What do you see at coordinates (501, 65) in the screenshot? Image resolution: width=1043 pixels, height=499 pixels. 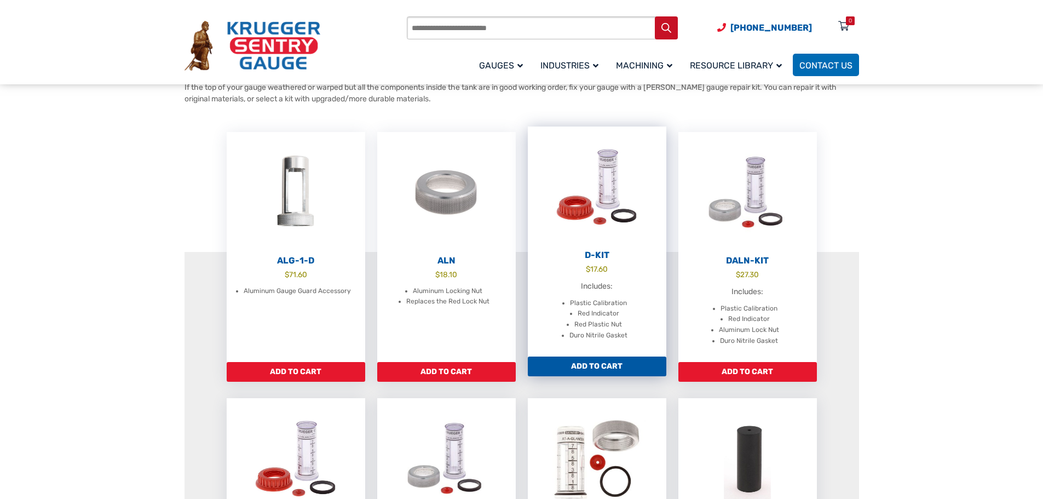 I see `span: Gauges` at bounding box center [501, 65].